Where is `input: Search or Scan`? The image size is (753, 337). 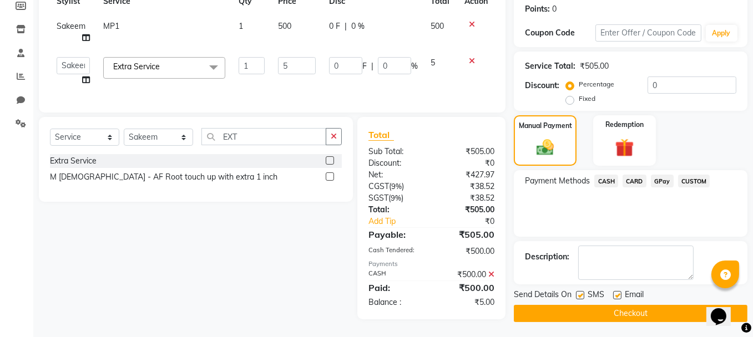
input: Search or Scan is located at coordinates (264, 137).